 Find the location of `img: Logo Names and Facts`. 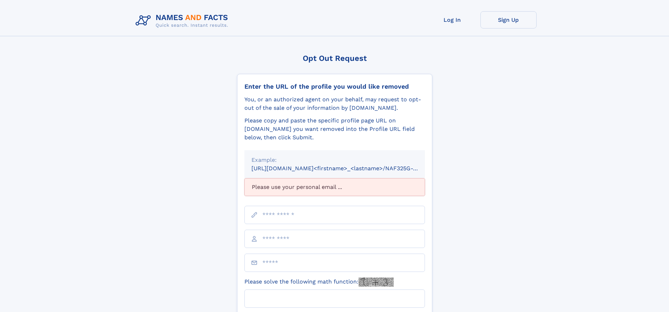

img: Logo Names and Facts is located at coordinates (183, 21).